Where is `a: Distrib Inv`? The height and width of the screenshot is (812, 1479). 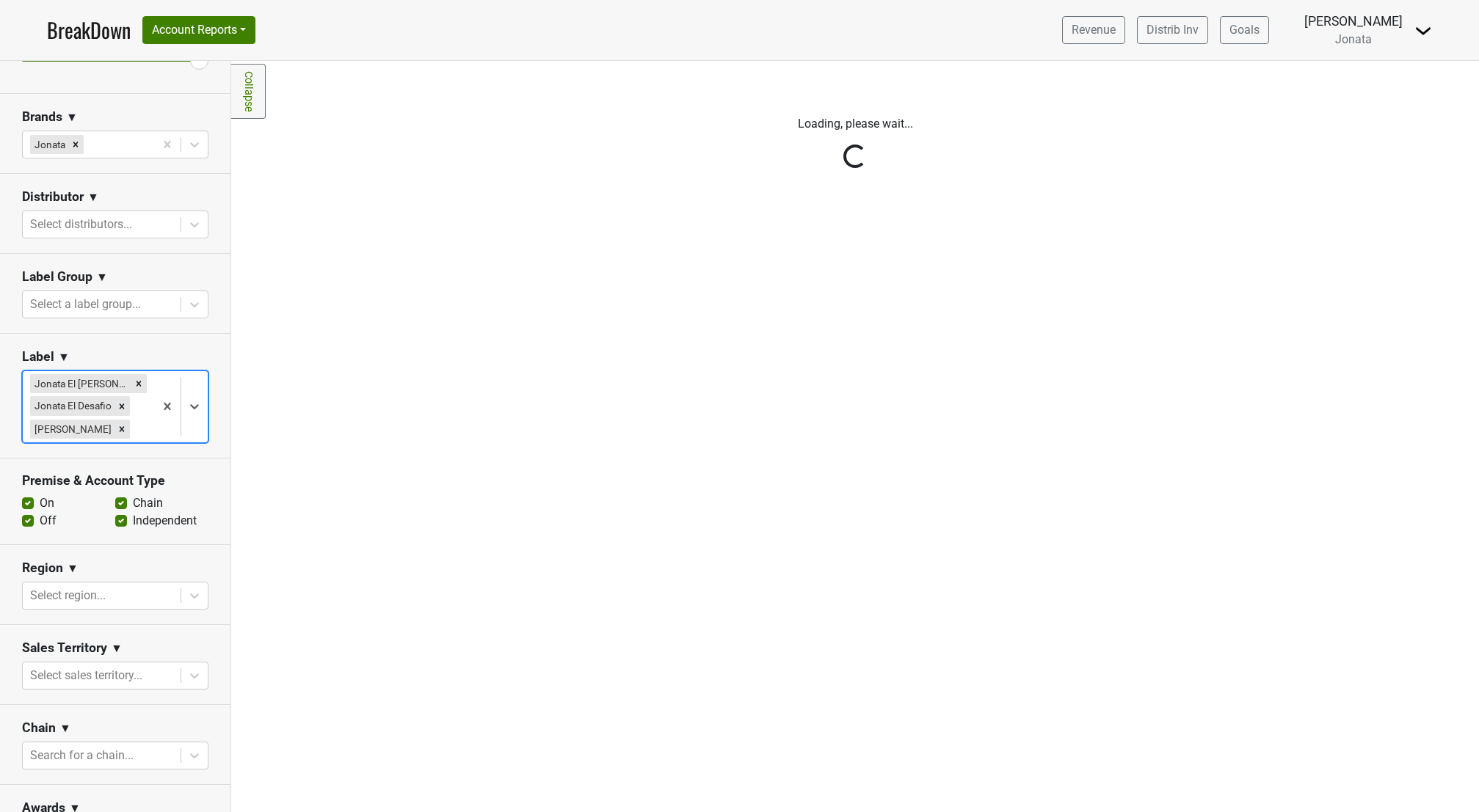 a: Distrib Inv is located at coordinates (1172, 30).